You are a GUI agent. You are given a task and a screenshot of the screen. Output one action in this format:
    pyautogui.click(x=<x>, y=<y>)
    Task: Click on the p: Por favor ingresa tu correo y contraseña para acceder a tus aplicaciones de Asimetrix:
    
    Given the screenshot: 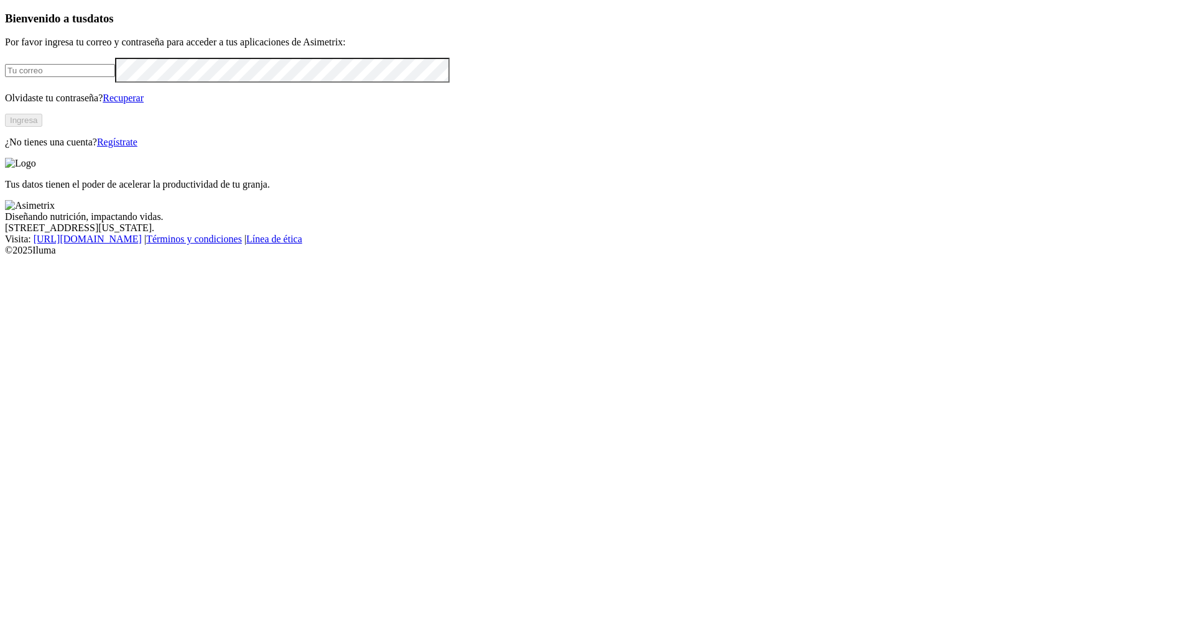 What is the action you would take?
    pyautogui.click(x=597, y=42)
    